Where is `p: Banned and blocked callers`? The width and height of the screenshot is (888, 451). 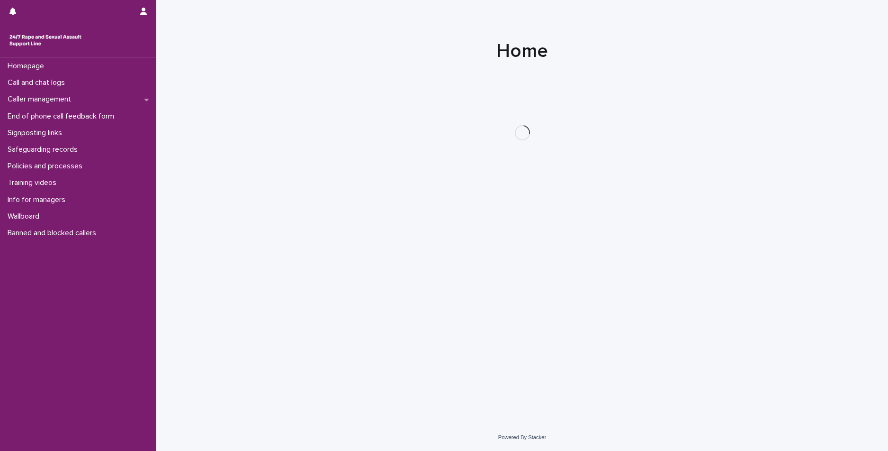 p: Banned and blocked callers is located at coordinates (54, 233).